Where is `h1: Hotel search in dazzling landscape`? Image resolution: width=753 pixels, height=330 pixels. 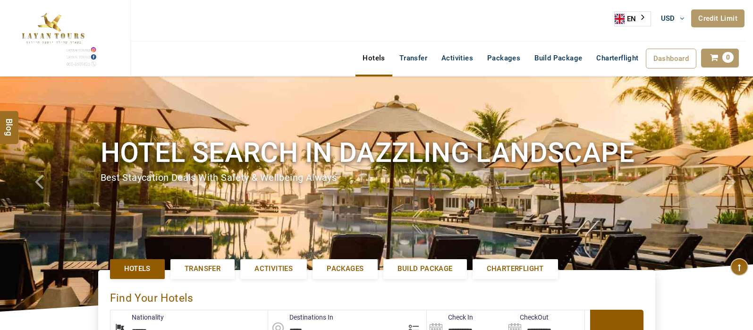
h1: Hotel search in dazzling landscape is located at coordinates (377, 152).